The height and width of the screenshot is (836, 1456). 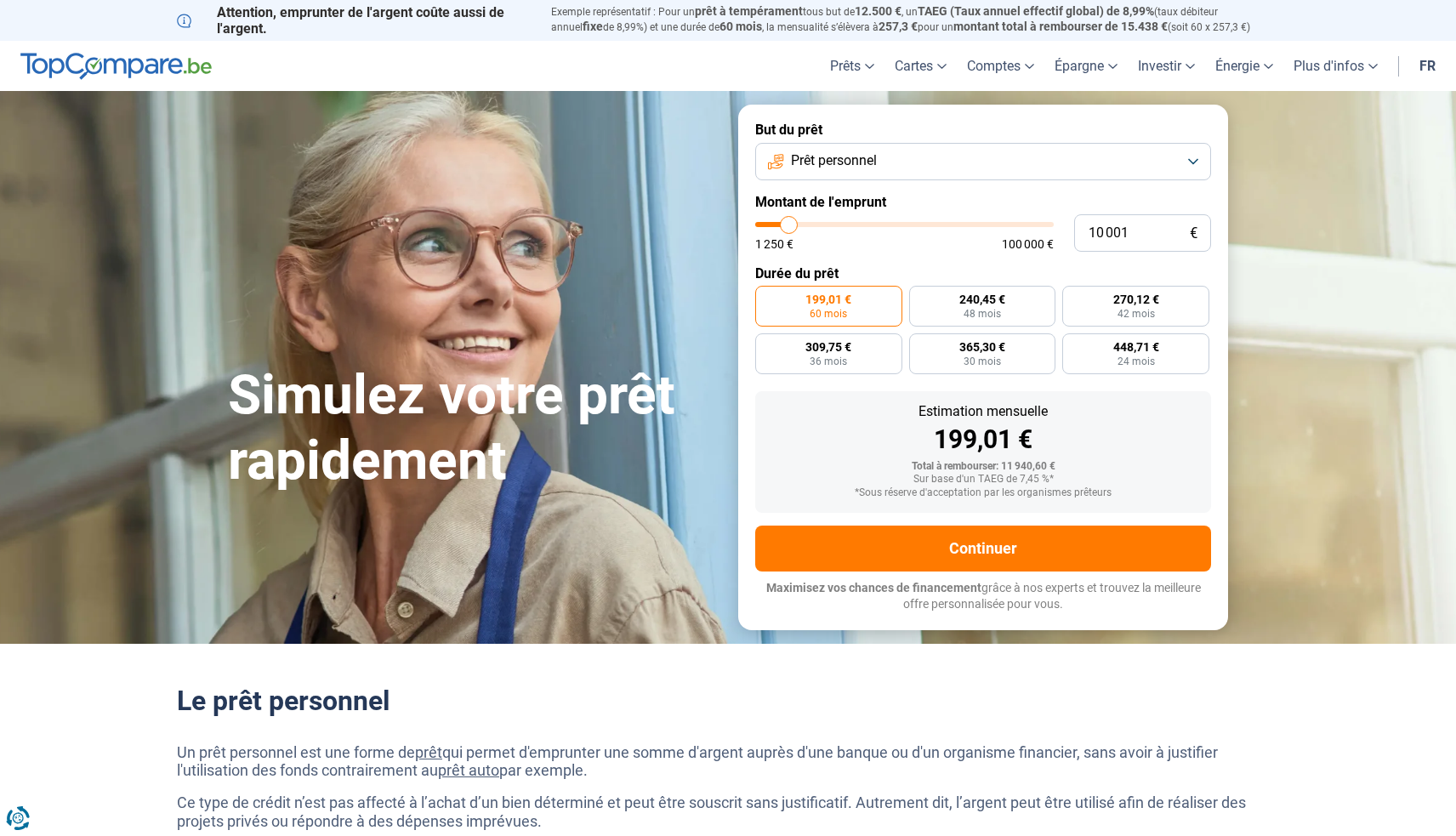 What do you see at coordinates (1136, 300) in the screenshot?
I see `span: 270,12 €` at bounding box center [1136, 300].